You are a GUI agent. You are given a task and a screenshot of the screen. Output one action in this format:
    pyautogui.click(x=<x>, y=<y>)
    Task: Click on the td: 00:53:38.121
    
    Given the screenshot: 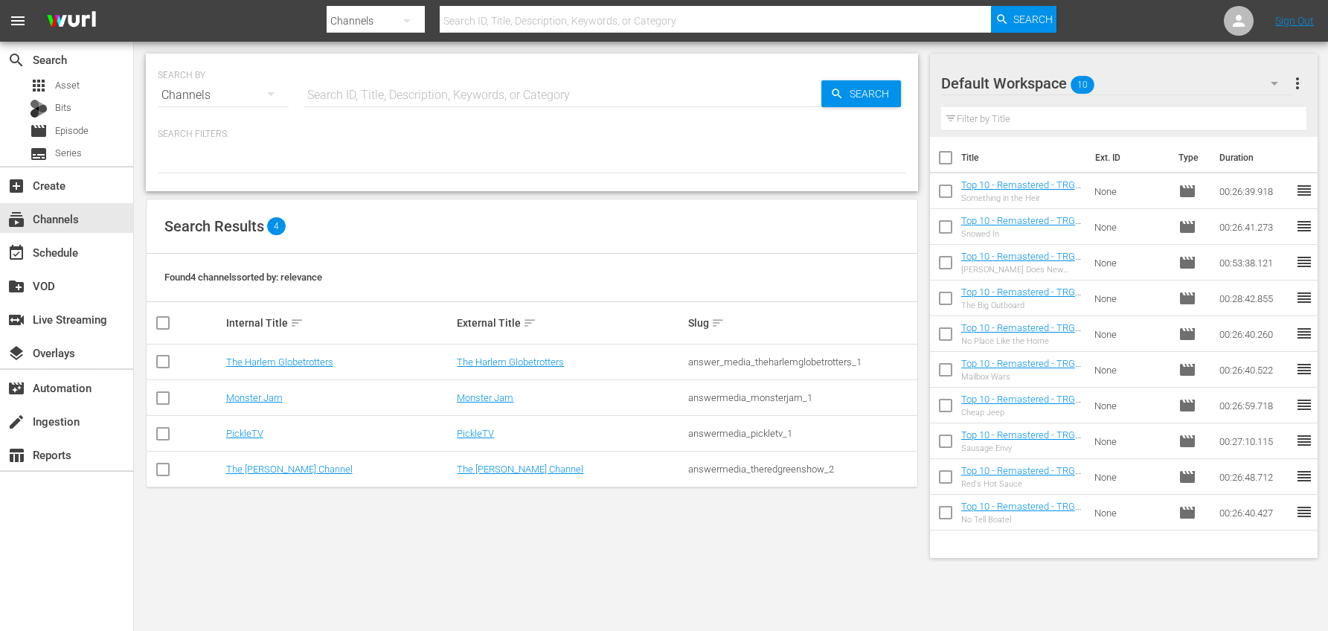 What is the action you would take?
    pyautogui.click(x=1254, y=263)
    